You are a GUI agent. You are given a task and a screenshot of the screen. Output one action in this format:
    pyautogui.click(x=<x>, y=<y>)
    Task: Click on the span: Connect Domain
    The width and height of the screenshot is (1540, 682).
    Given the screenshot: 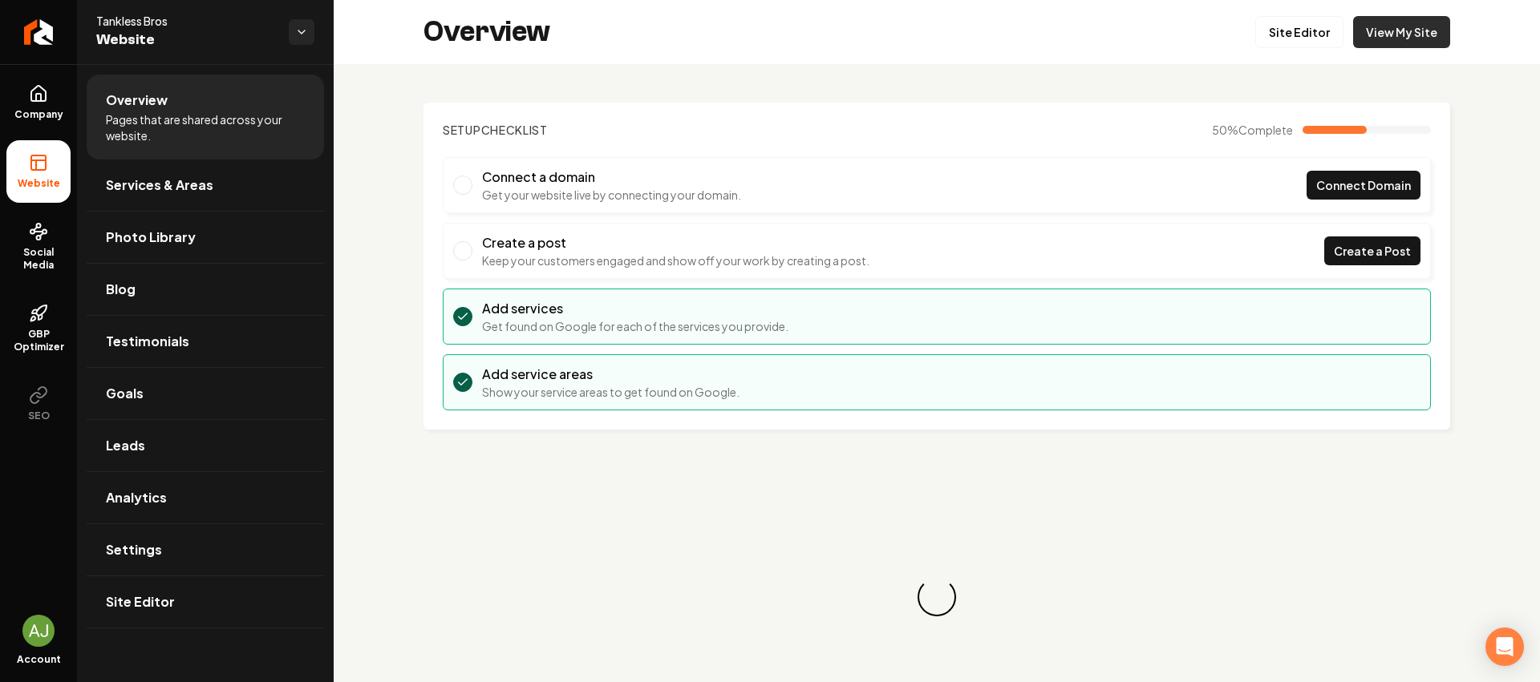 What is the action you would take?
    pyautogui.click(x=1363, y=185)
    